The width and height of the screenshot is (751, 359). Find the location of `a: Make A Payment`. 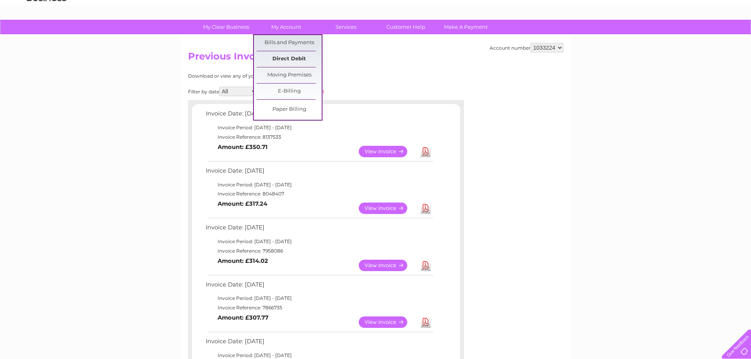

a: Make A Payment is located at coordinates (465, 27).